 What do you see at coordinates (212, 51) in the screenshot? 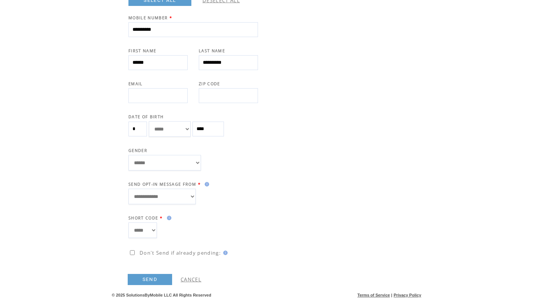
I see `span: LAST NAME` at bounding box center [212, 51].